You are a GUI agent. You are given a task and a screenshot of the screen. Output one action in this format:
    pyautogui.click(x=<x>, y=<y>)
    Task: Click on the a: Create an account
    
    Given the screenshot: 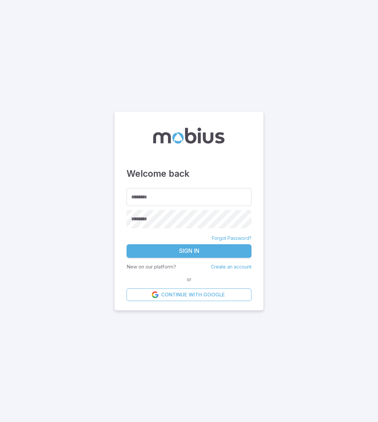 What is the action you would take?
    pyautogui.click(x=231, y=266)
    